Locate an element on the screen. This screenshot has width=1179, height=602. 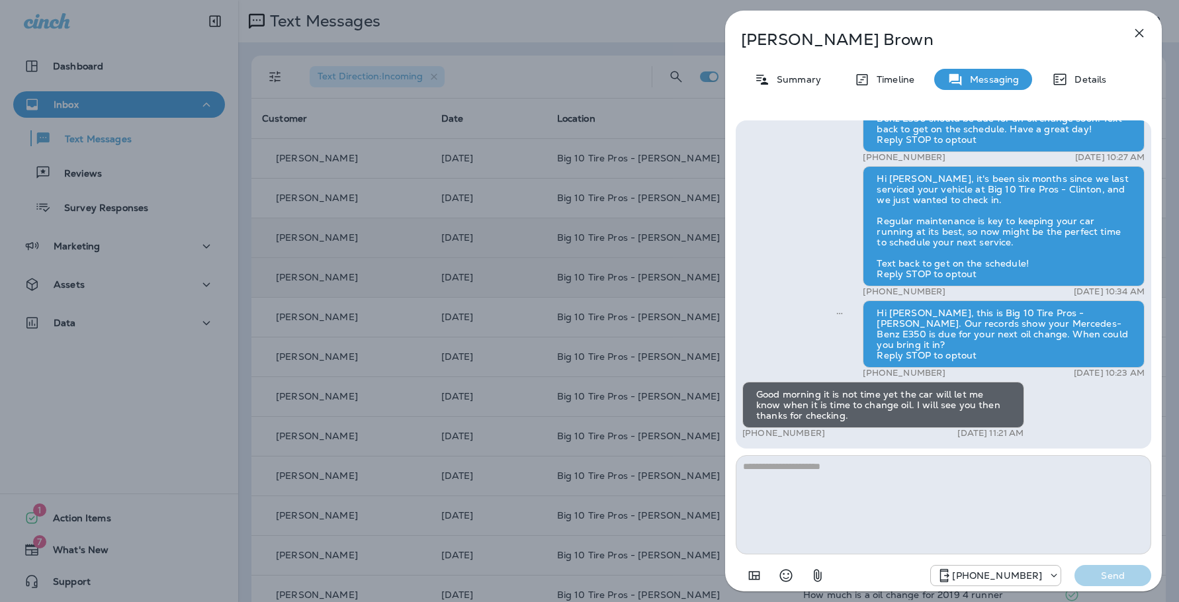
p: Details is located at coordinates (1087, 79).